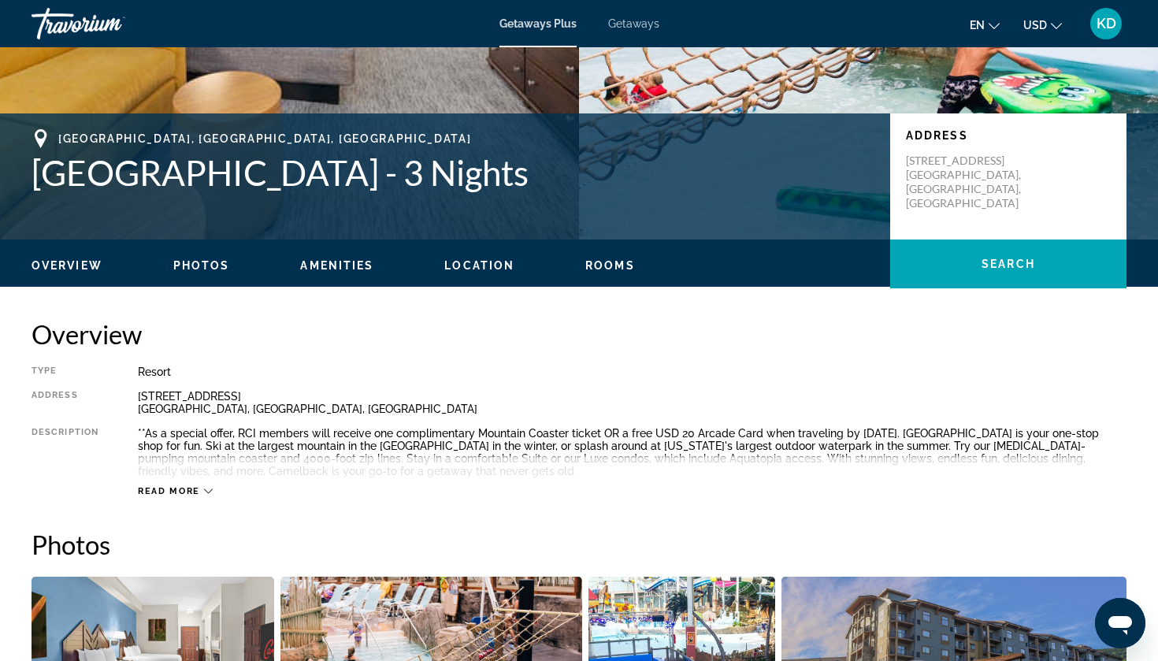 This screenshot has width=1158, height=661. What do you see at coordinates (1035, 25) in the screenshot?
I see `span: USD` at bounding box center [1035, 25].